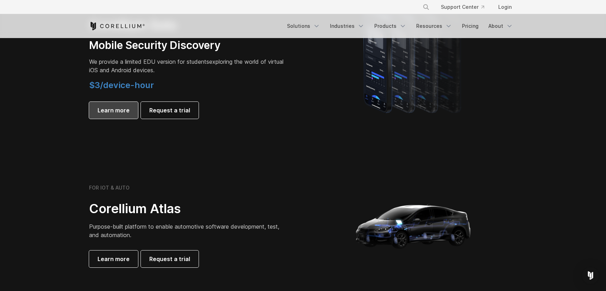 The image size is (606, 291). What do you see at coordinates (188, 66) in the screenshot?
I see `p: exploring the world of virtual iOS and Android devices.` at bounding box center [188, 66].